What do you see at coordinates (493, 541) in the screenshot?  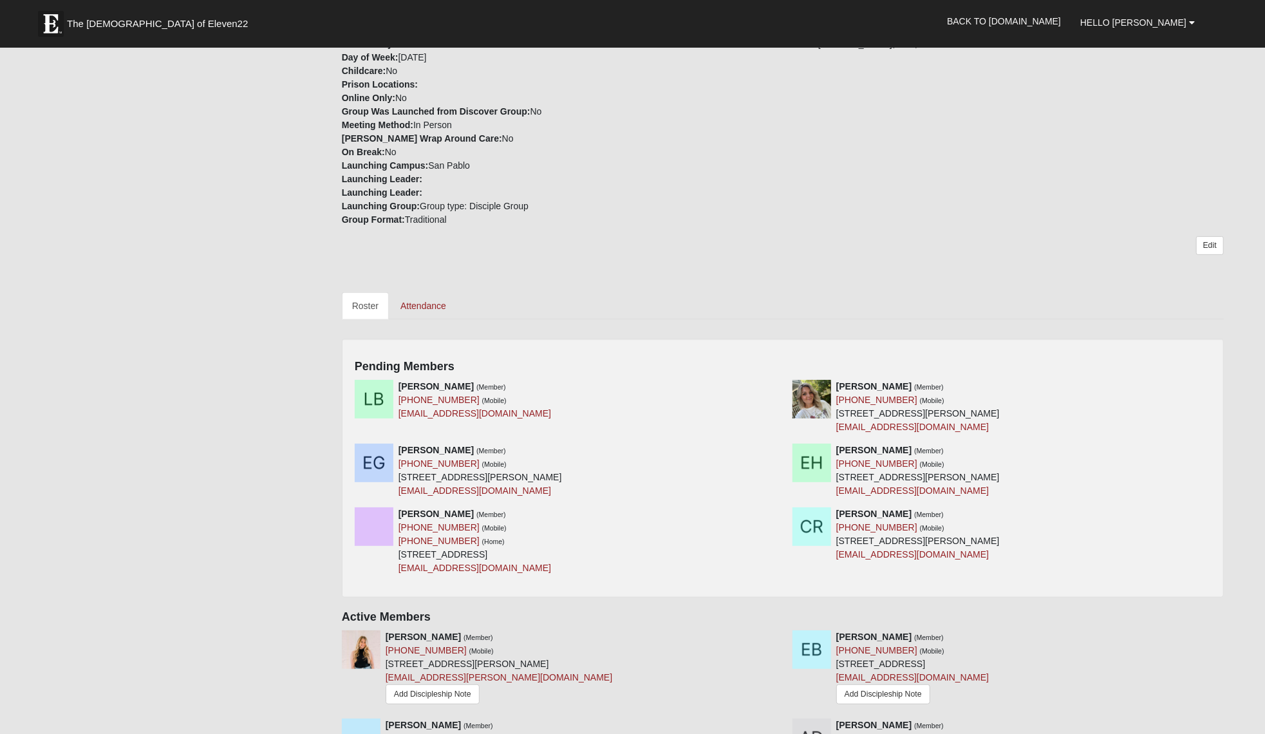 I see `small: (Home)` at bounding box center [493, 541].